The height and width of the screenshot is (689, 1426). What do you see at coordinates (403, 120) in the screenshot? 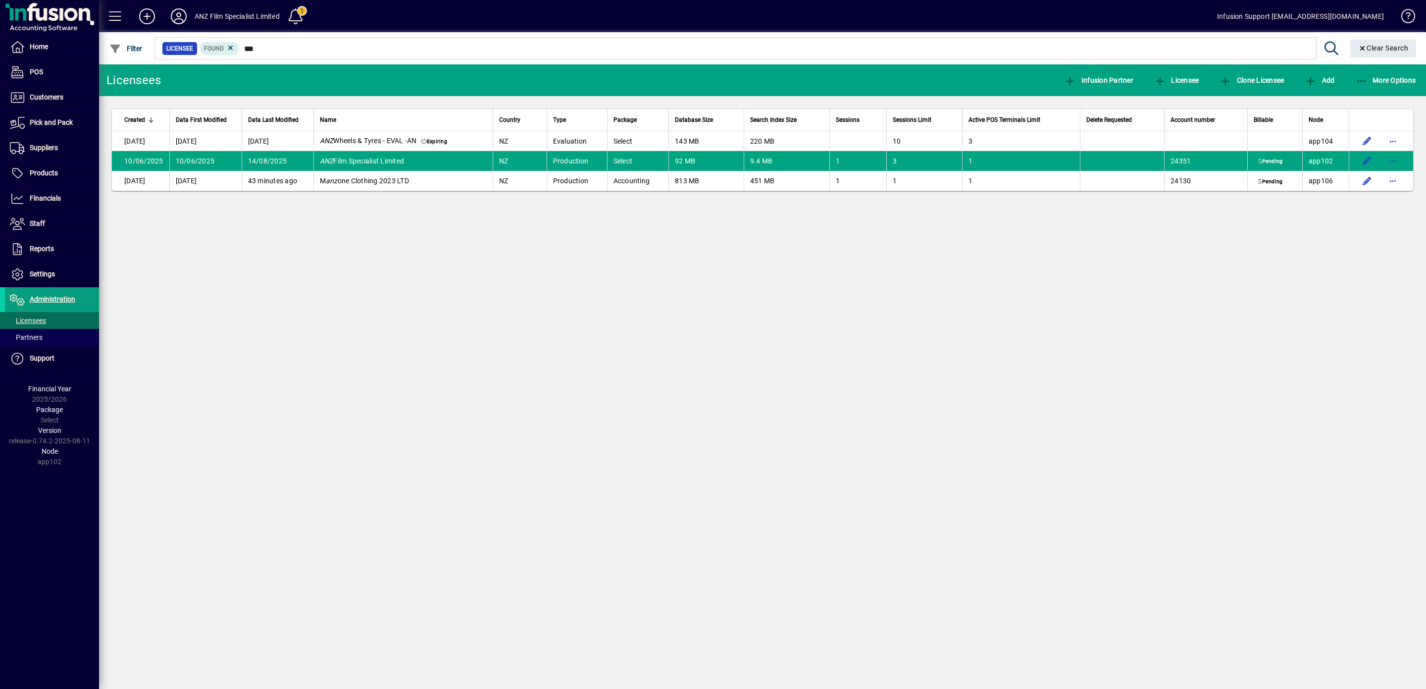
I see `div: Name` at bounding box center [403, 120].